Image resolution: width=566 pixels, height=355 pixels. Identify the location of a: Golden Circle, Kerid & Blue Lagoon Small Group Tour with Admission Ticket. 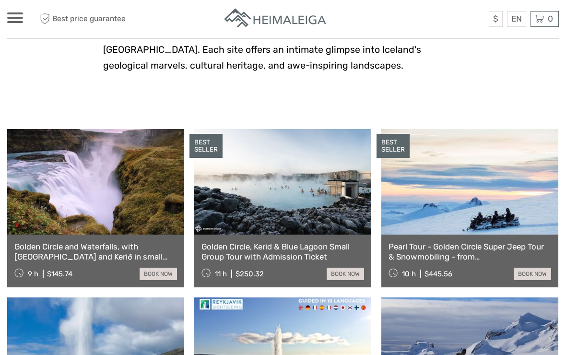
(283, 252).